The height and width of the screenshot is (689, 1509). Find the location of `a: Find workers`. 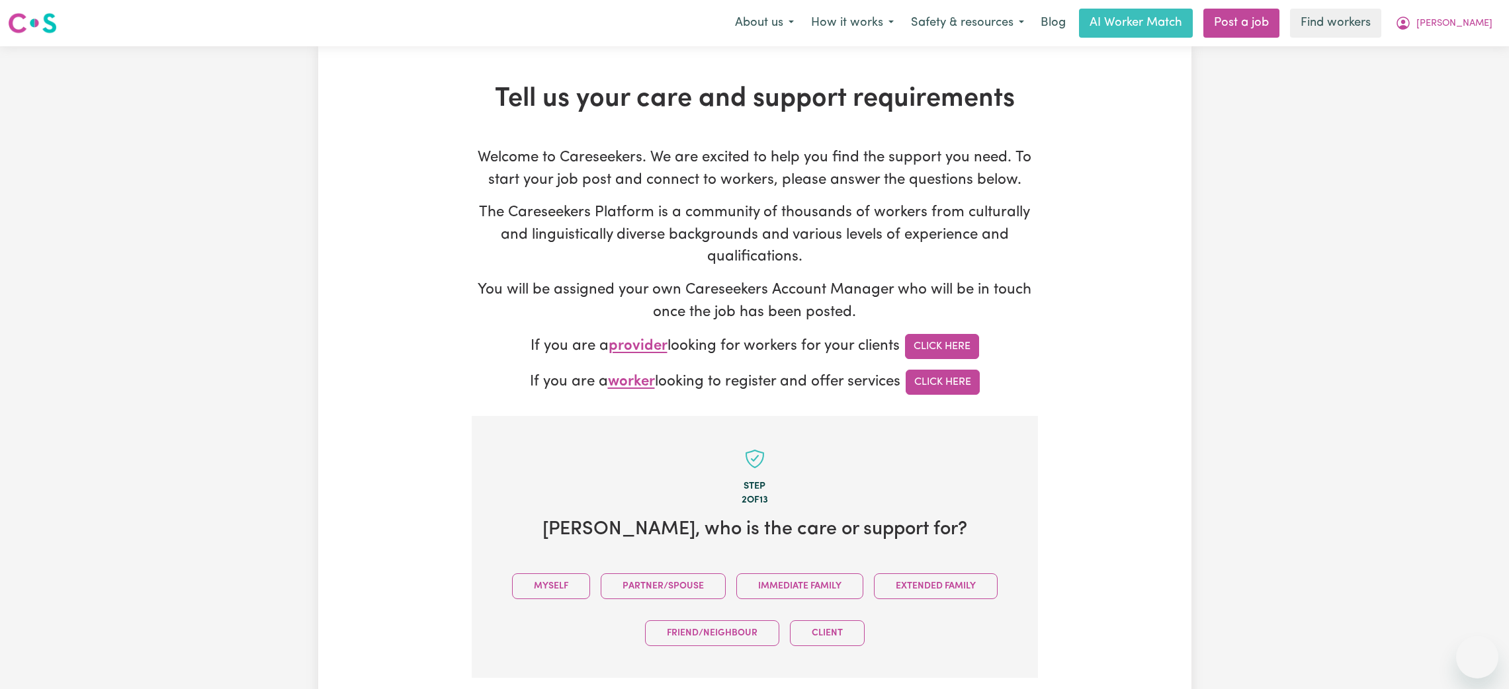

a: Find workers is located at coordinates (1336, 23).